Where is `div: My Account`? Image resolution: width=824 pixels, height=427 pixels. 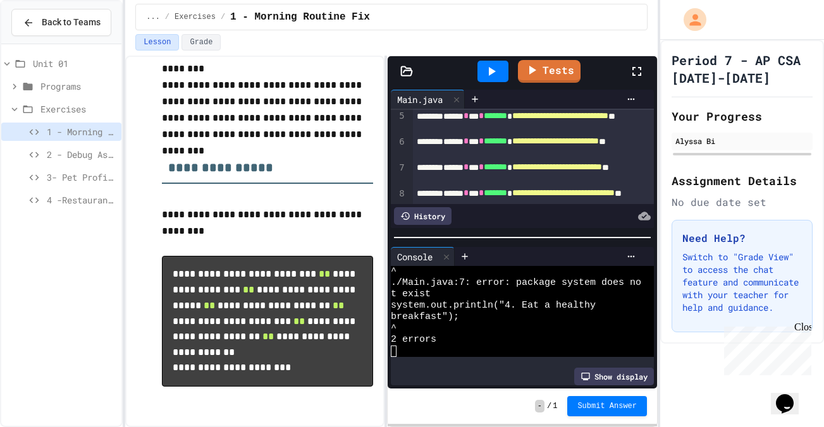
div: My Account is located at coordinates (690, 20).